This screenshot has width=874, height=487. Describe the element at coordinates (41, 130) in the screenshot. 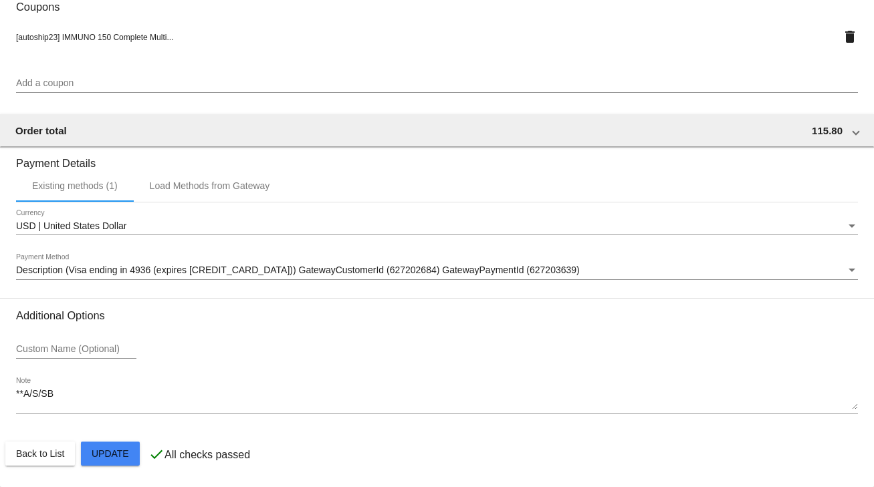

I see `span: Order total` at that location.